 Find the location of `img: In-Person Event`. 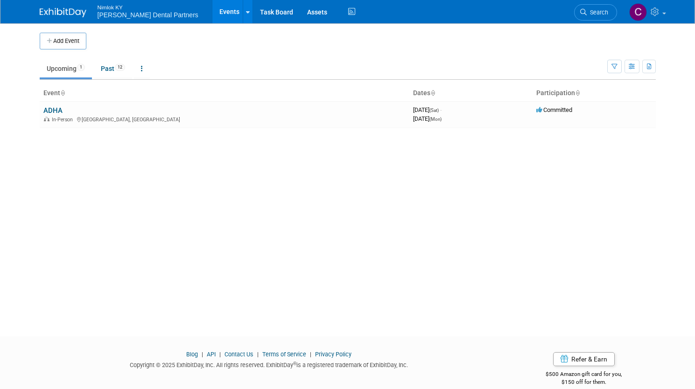

img: In-Person Event is located at coordinates (47, 119).